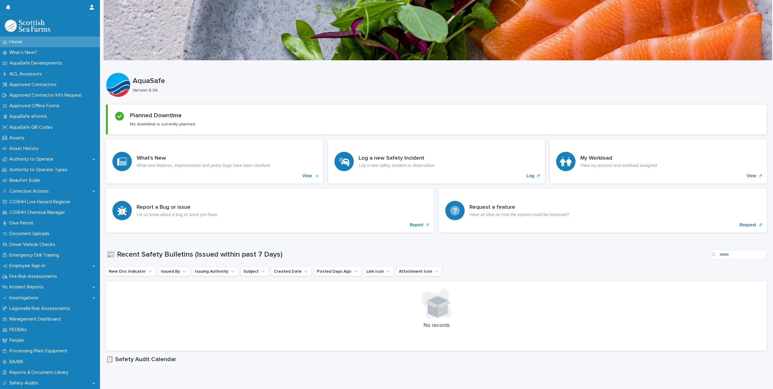  I want to click on button: Attachment Icon, so click(419, 272).